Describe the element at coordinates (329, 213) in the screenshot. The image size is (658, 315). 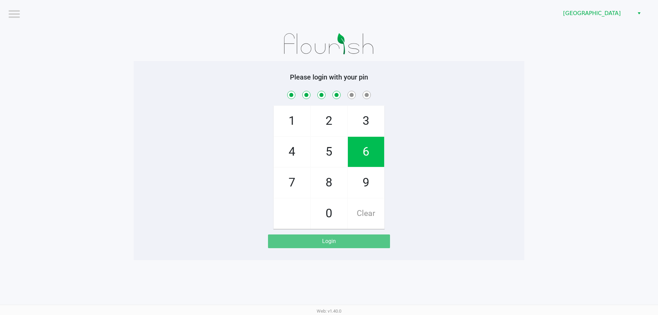
I see `span: 0` at that location.